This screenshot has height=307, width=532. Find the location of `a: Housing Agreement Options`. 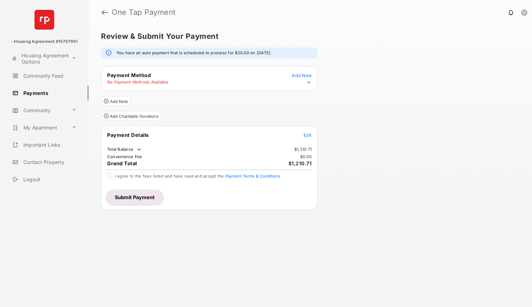

a: Housing Agreement Options is located at coordinates (39, 59).